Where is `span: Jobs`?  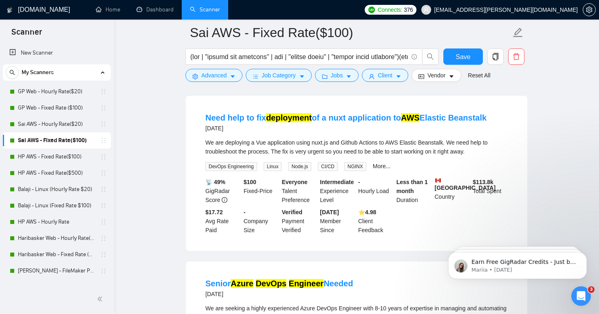 span: Jobs is located at coordinates (337, 75).